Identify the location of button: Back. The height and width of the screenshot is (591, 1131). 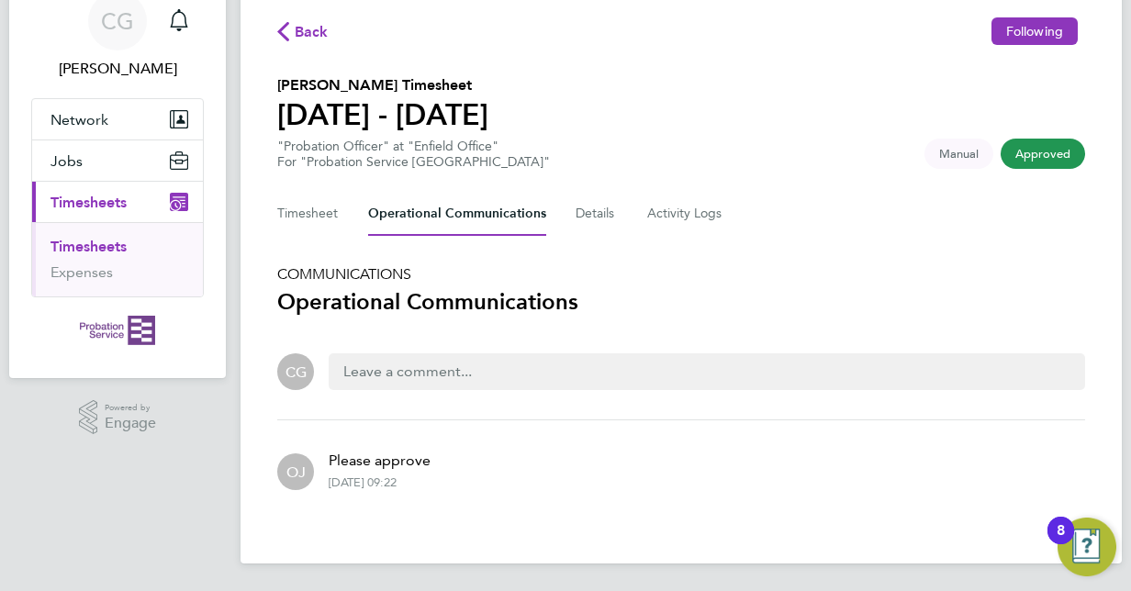
(303, 30).